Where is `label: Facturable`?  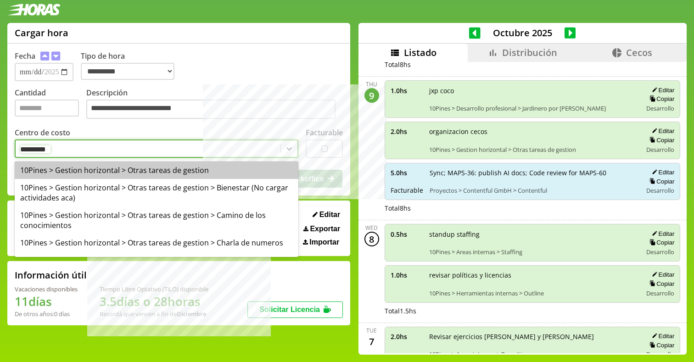
label: Facturable is located at coordinates (324, 133).